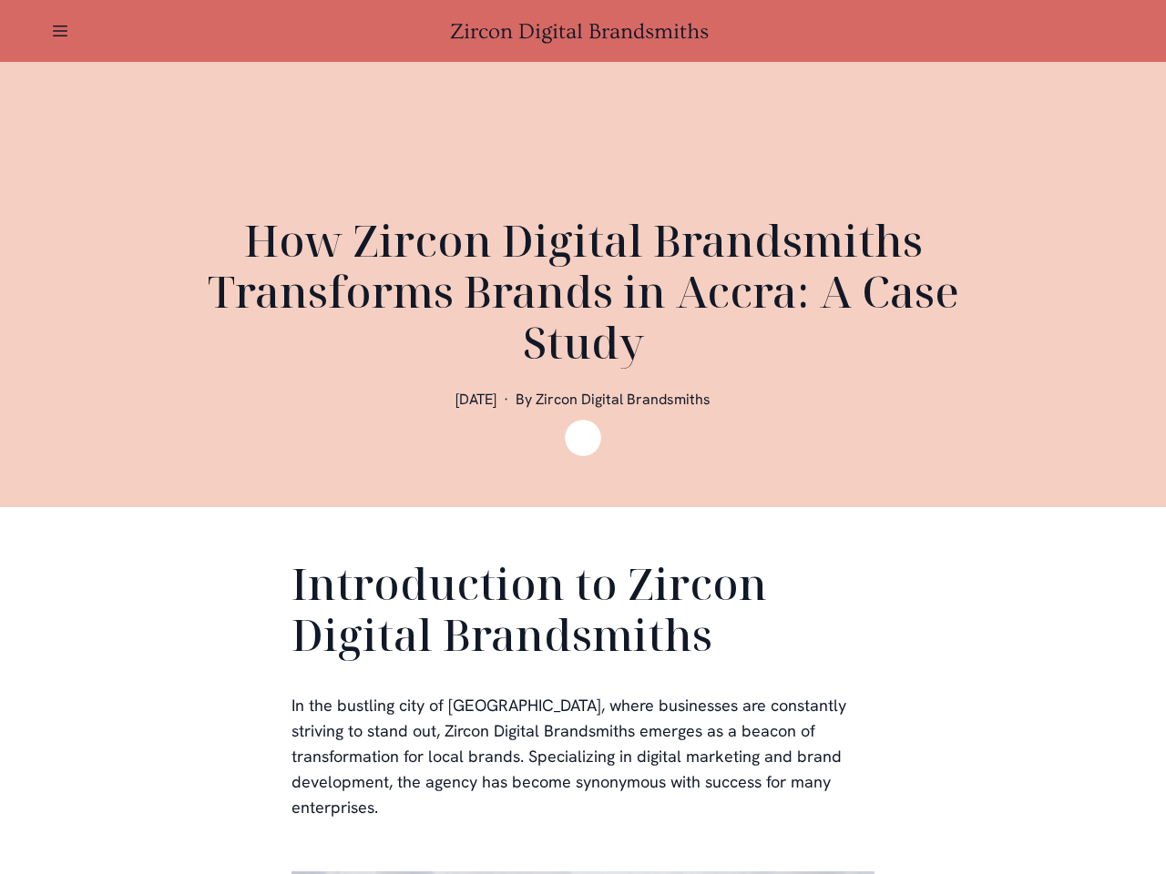 Image resolution: width=1166 pixels, height=874 pixels. What do you see at coordinates (583, 31) in the screenshot?
I see `h2: Zircon Digital Brandsmiths` at bounding box center [583, 31].